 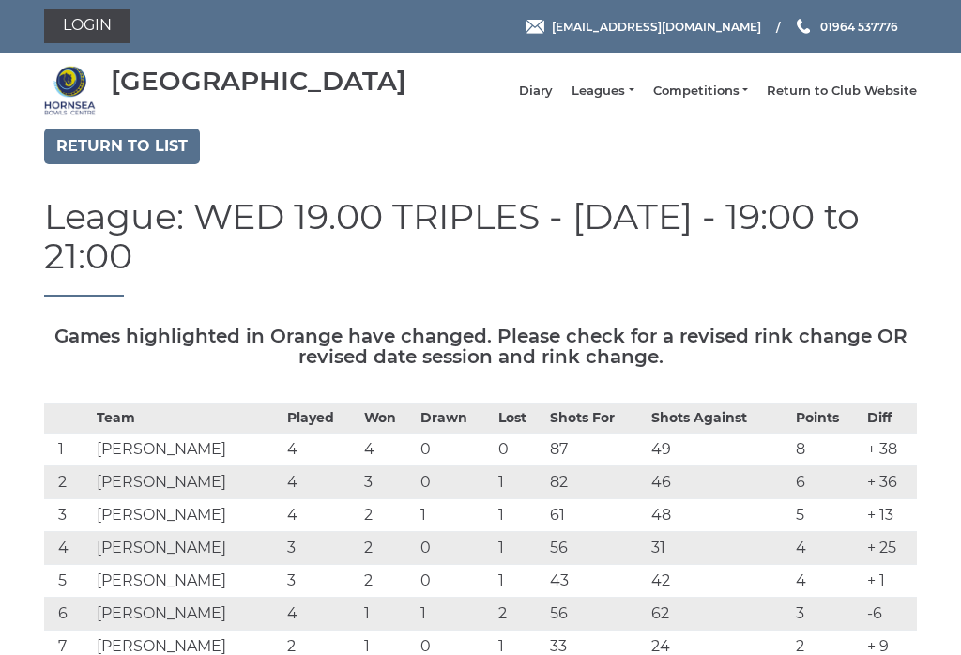 I want to click on th: Played, so click(x=321, y=418).